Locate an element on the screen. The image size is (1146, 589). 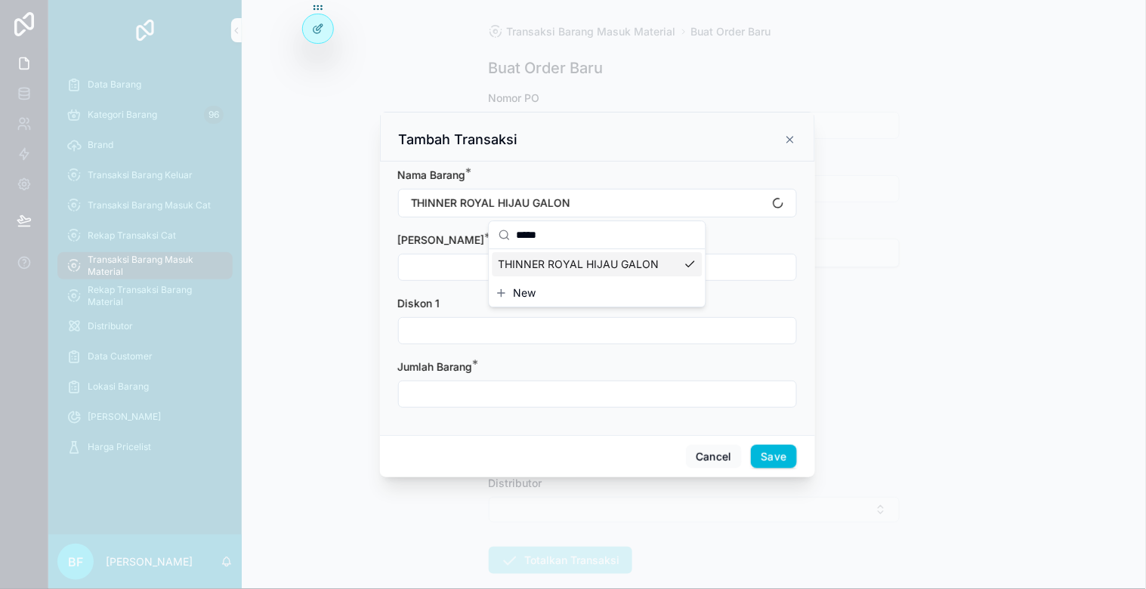
div: Suggestions is located at coordinates (597, 264).